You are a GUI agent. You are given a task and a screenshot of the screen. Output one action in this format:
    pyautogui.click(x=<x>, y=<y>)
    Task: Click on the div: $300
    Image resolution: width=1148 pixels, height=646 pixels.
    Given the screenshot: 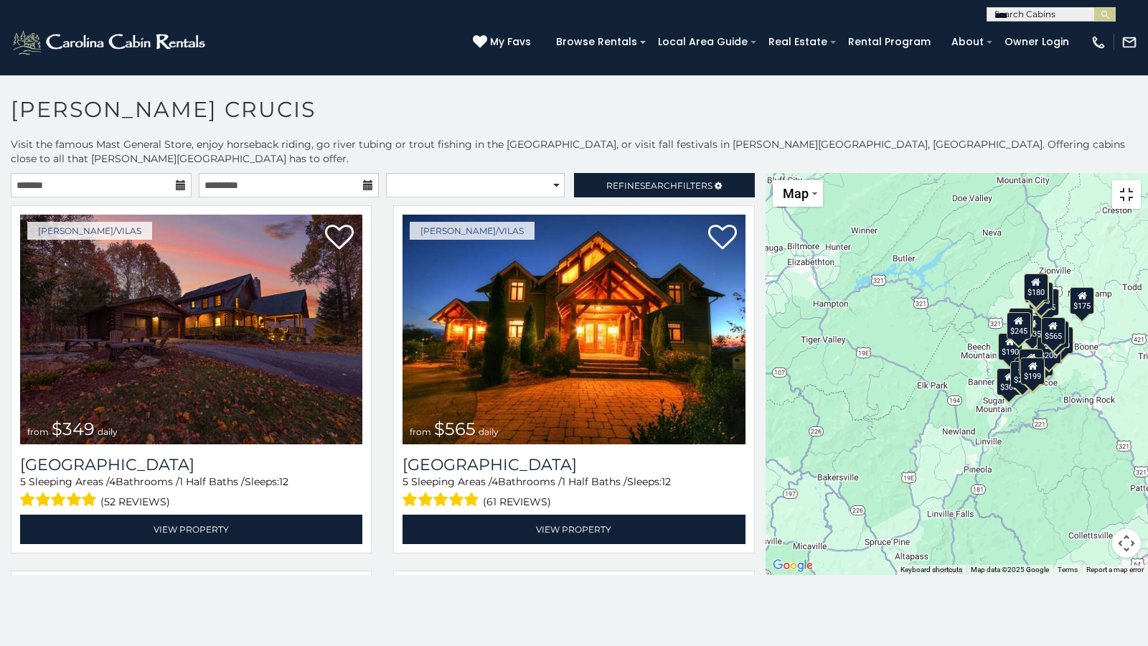 What is the action you would take?
    pyautogui.click(x=1009, y=382)
    